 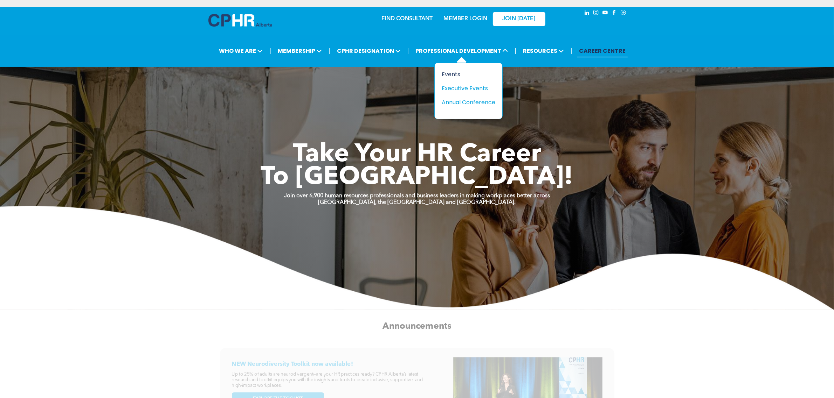 I want to click on span: RESOURCES, so click(x=543, y=51).